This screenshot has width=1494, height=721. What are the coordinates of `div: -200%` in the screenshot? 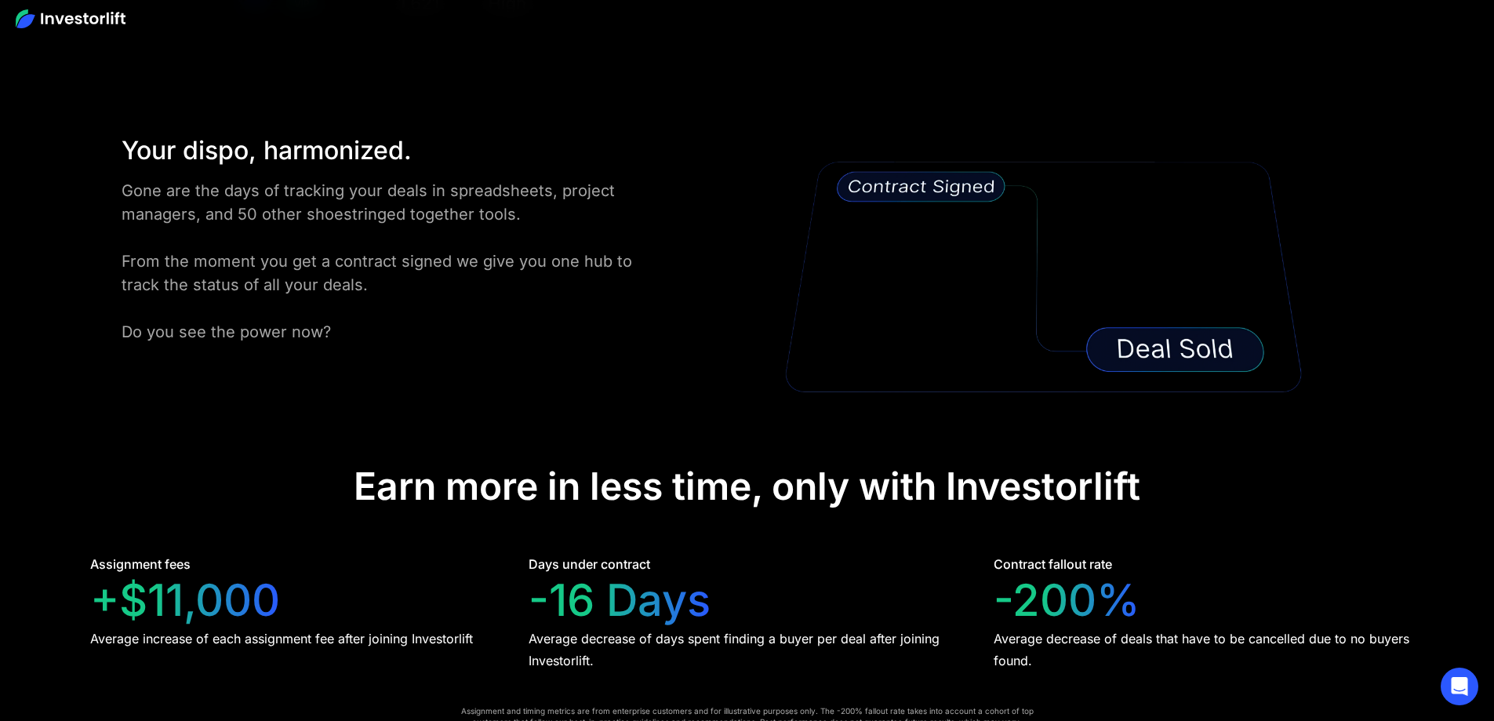 It's located at (1067, 600).